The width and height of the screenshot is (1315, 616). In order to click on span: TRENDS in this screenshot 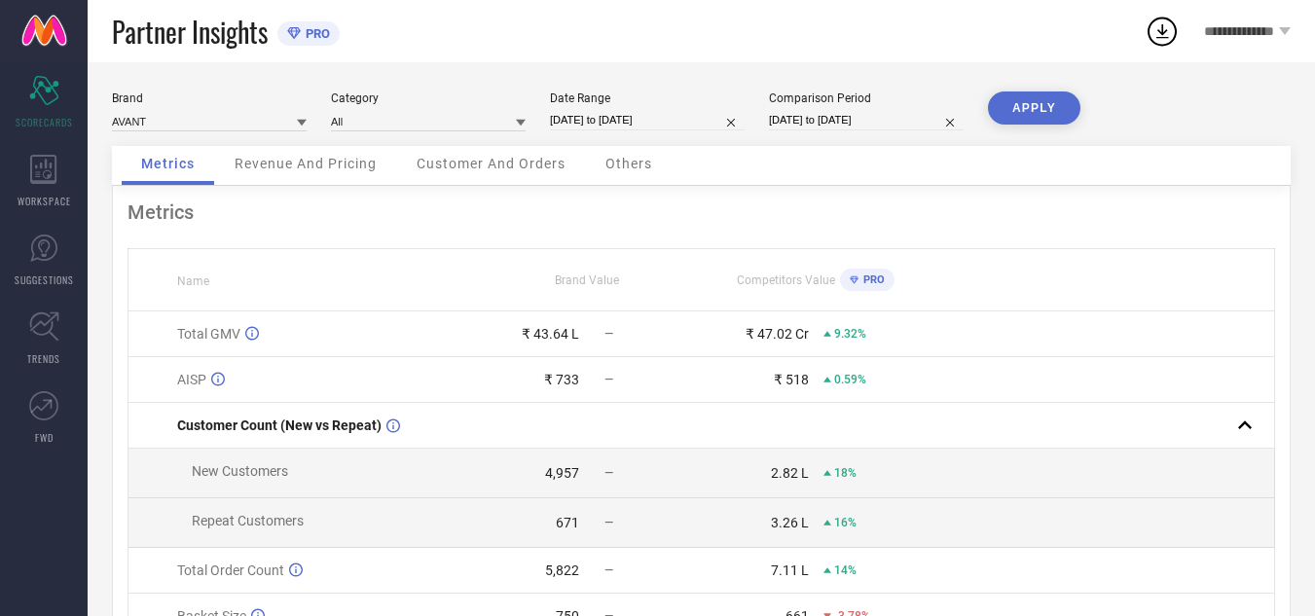, I will do `click(44, 358)`.